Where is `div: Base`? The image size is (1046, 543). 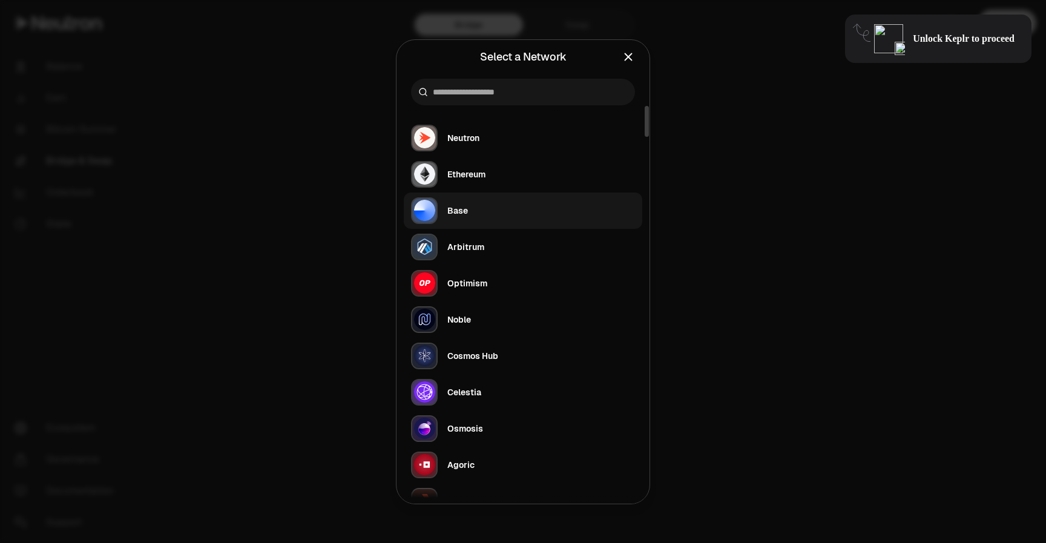 div: Base is located at coordinates (458, 211).